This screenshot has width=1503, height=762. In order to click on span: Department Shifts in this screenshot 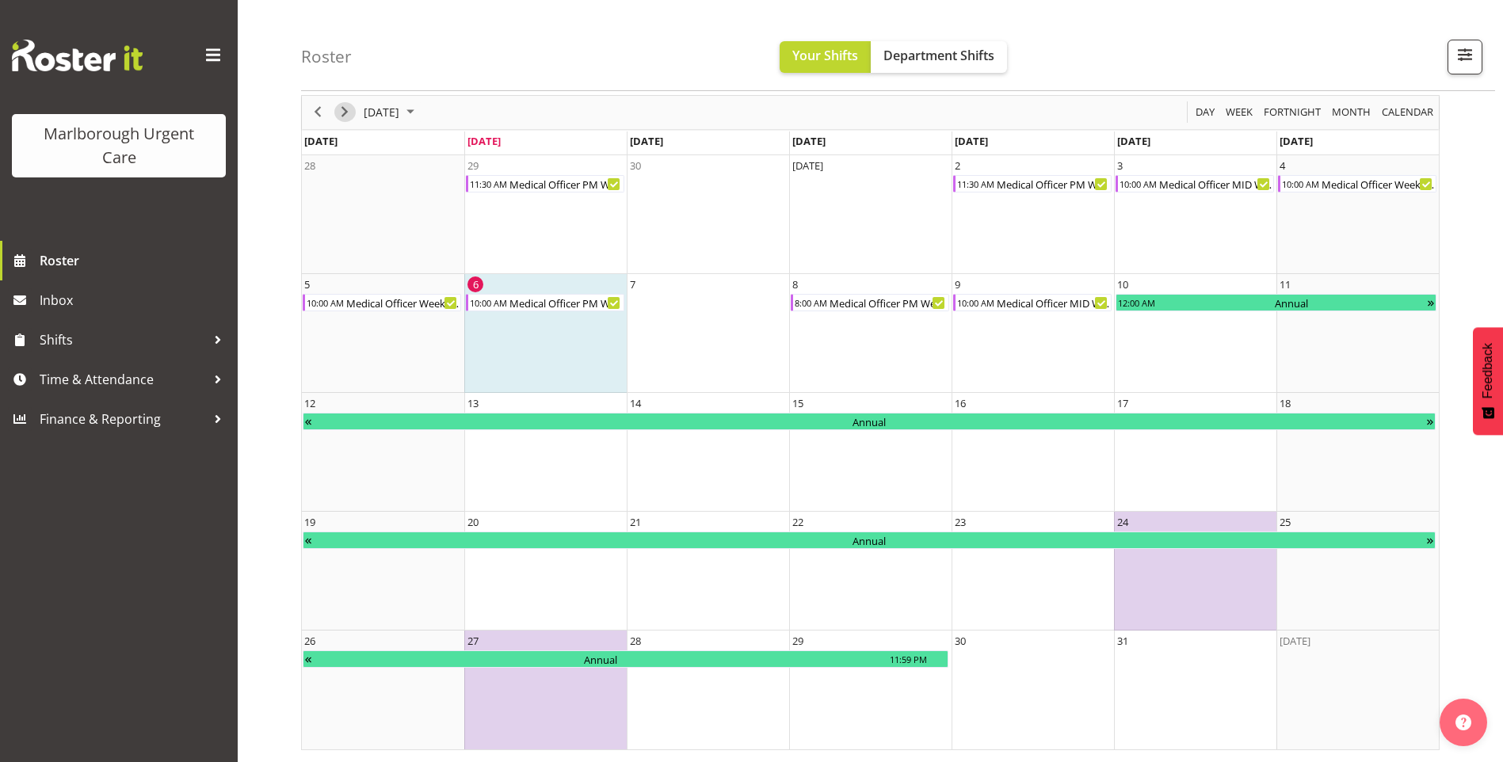, I will do `click(939, 55)`.